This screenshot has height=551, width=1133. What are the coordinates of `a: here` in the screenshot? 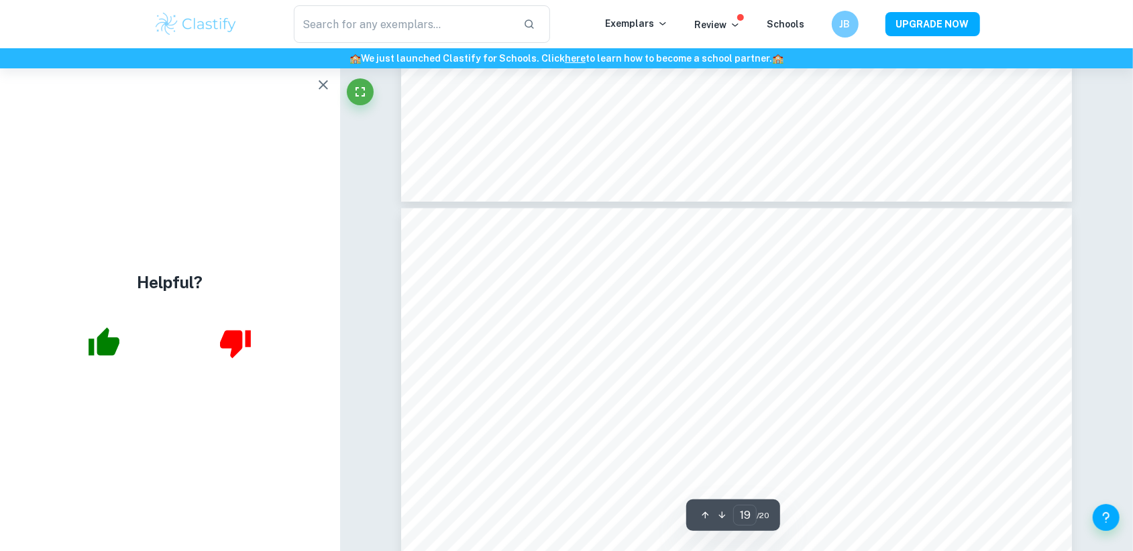 It's located at (575, 58).